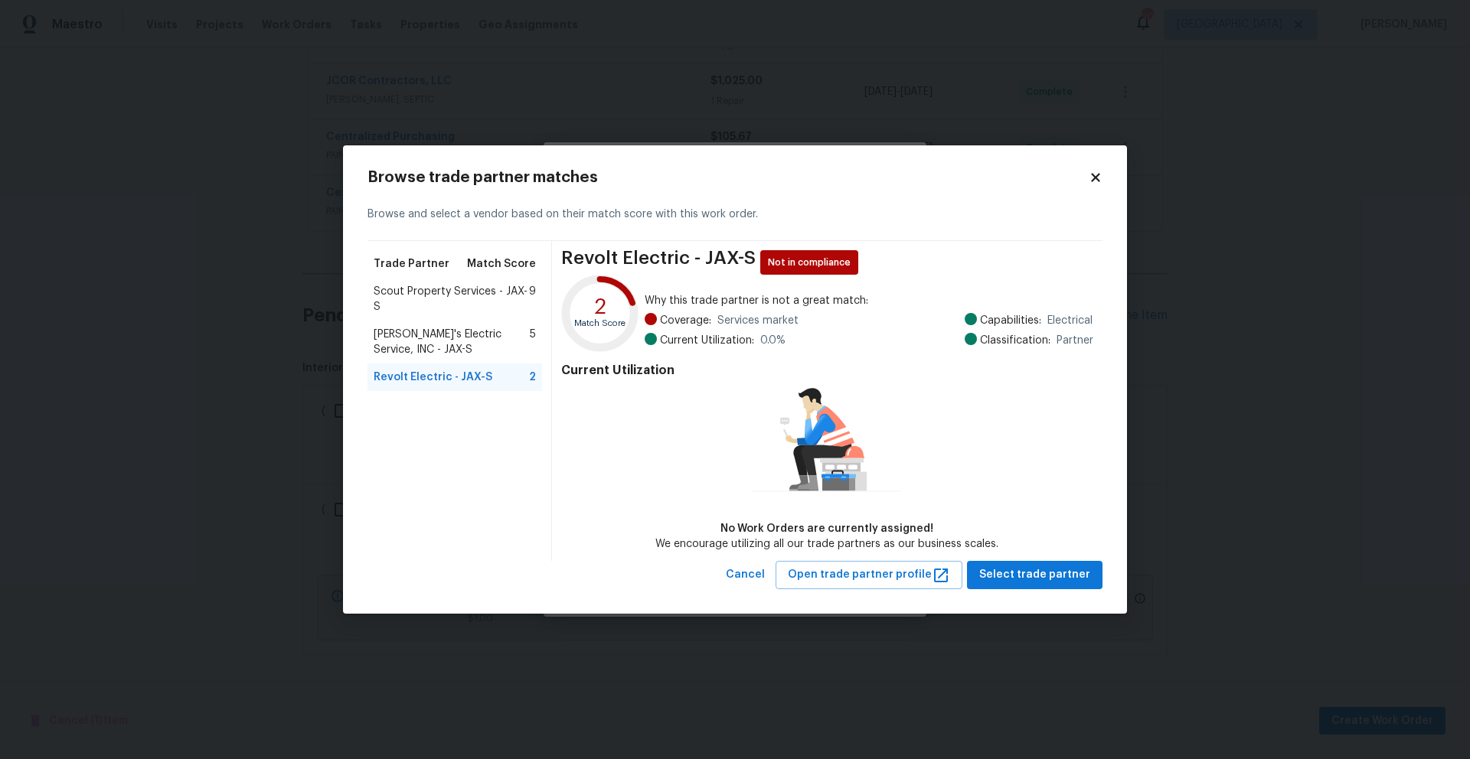 The width and height of the screenshot is (1470, 759). Describe the element at coordinates (1075, 341) in the screenshot. I see `span: Partner` at that location.